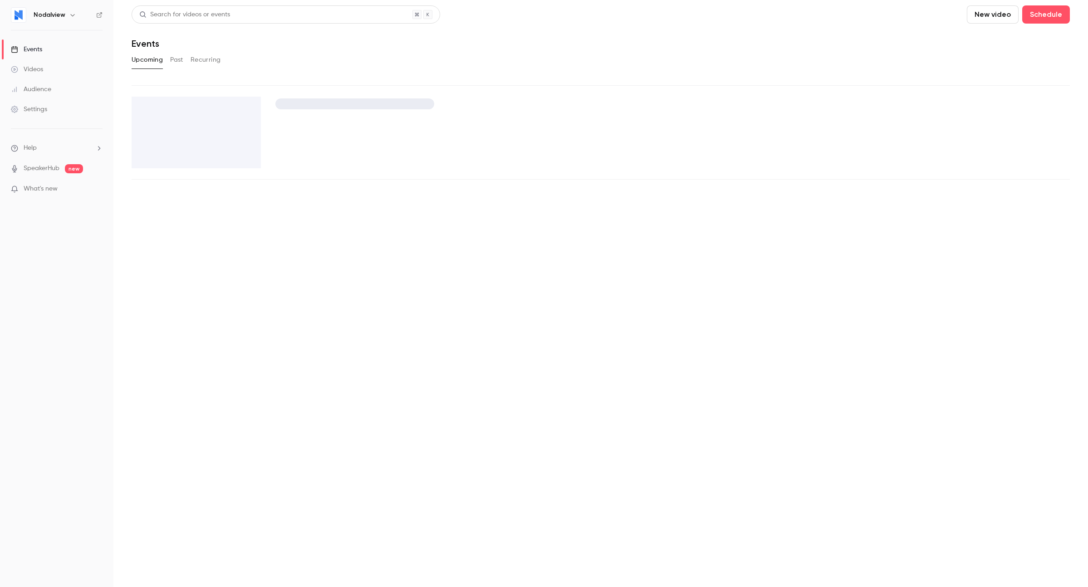 The image size is (1088, 587). Describe the element at coordinates (206, 60) in the screenshot. I see `button: Recurring` at that location.